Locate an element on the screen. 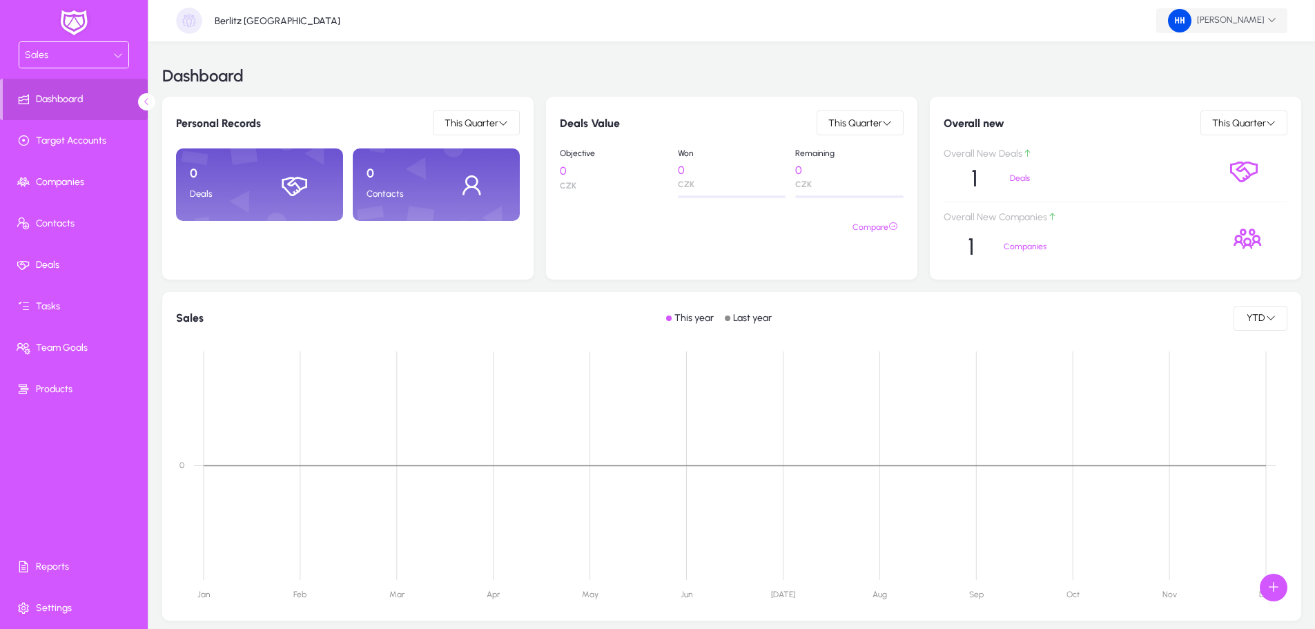 The width and height of the screenshot is (1315, 629). p: Remaining is located at coordinates (849, 153).